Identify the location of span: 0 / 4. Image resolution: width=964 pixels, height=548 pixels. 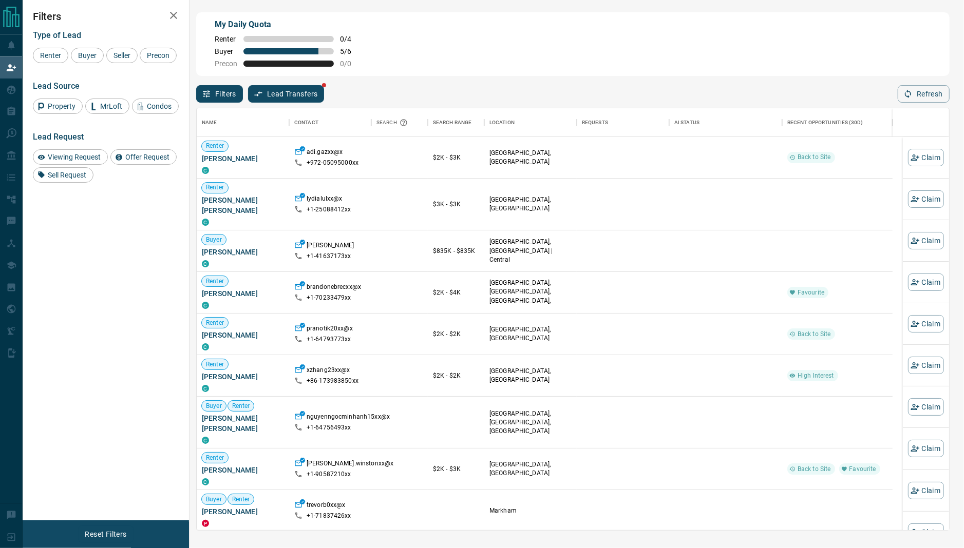
(351, 39).